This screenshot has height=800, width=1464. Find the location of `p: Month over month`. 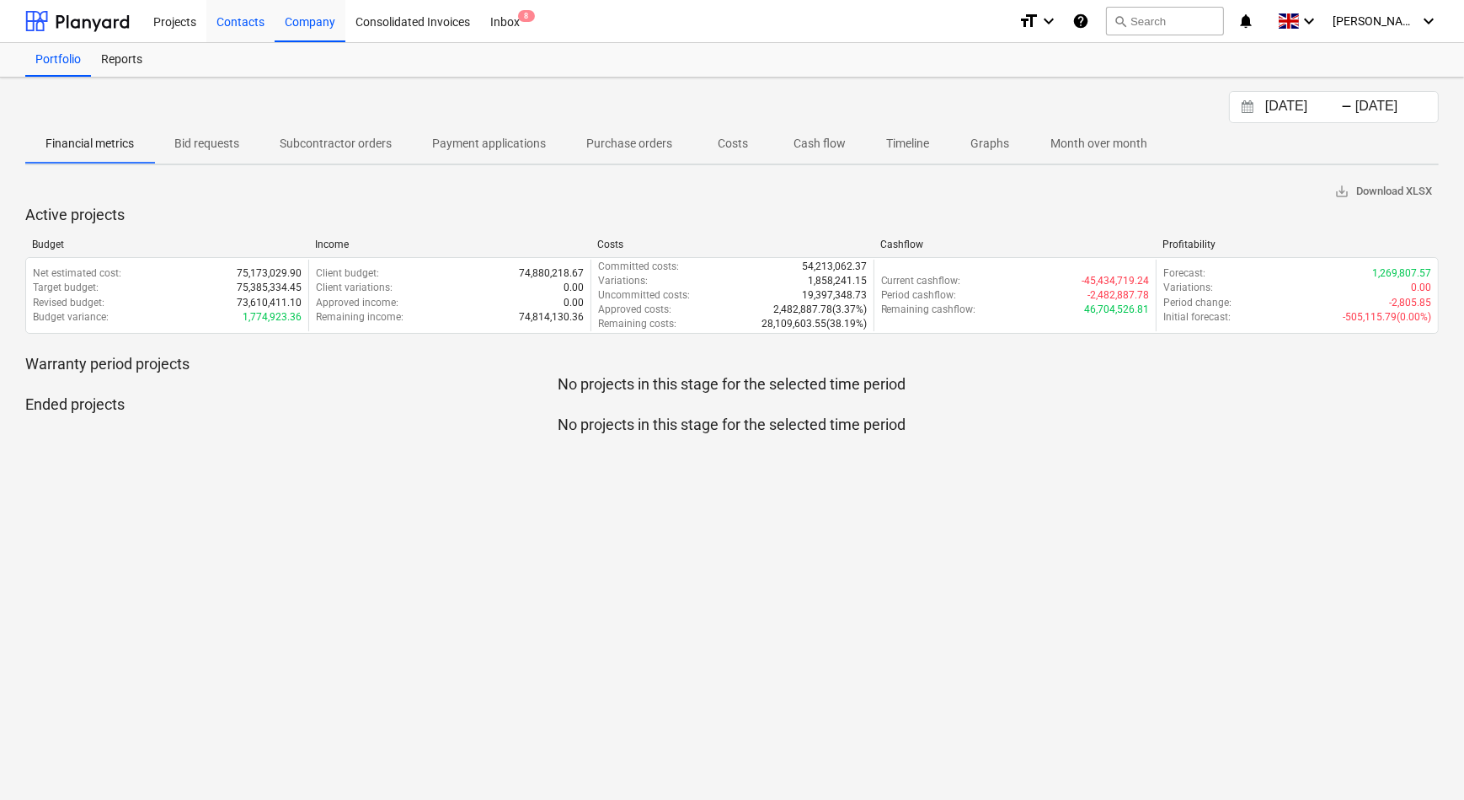

p: Month over month is located at coordinates (1099, 143).